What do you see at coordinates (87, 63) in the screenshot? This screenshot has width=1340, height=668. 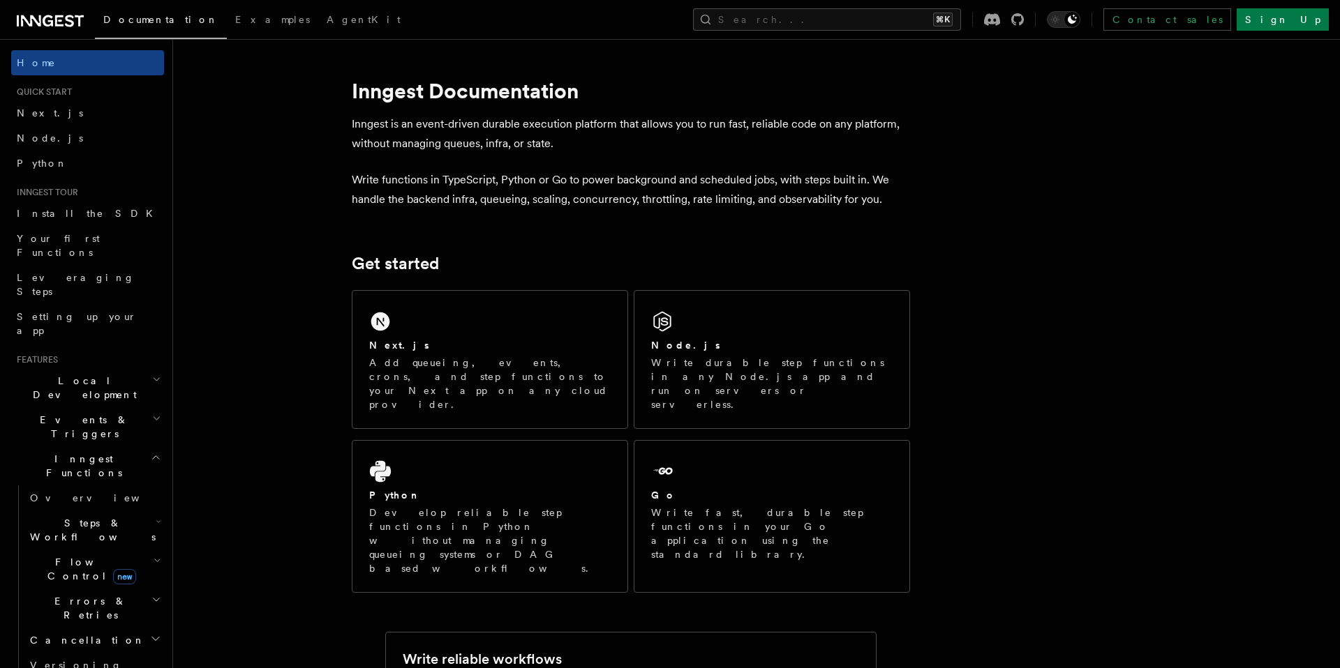 I see `a: Home` at bounding box center [87, 63].